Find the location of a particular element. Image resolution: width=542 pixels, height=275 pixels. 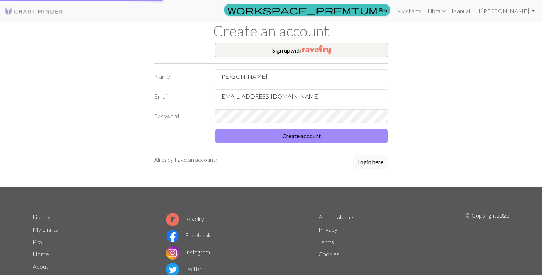

img: Logo is located at coordinates (34, 11).